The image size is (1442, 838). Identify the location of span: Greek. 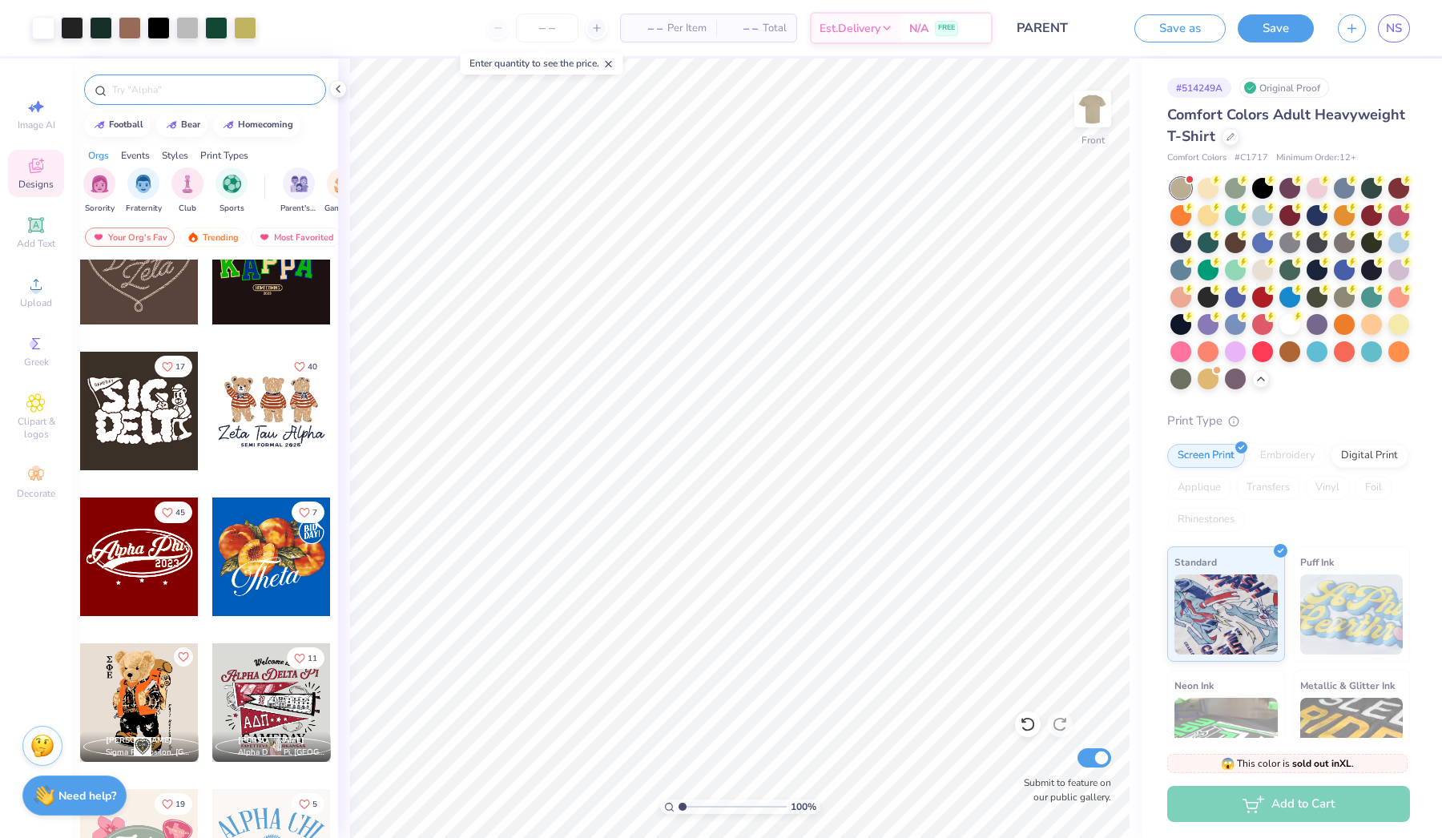
(36, 362).